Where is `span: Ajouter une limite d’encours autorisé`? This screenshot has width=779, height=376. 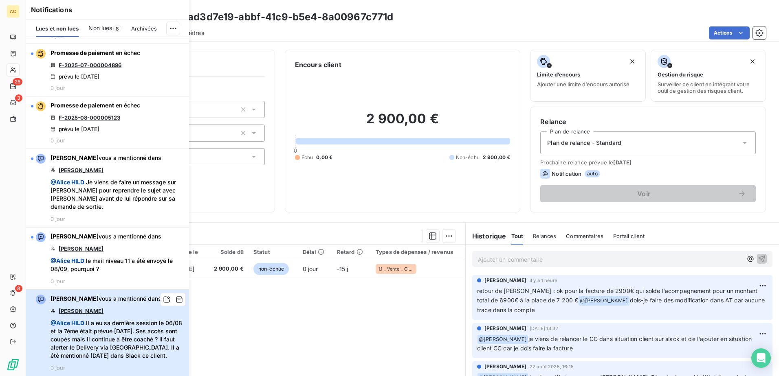 span: Ajouter une limite d’encours autorisé is located at coordinates (583, 84).